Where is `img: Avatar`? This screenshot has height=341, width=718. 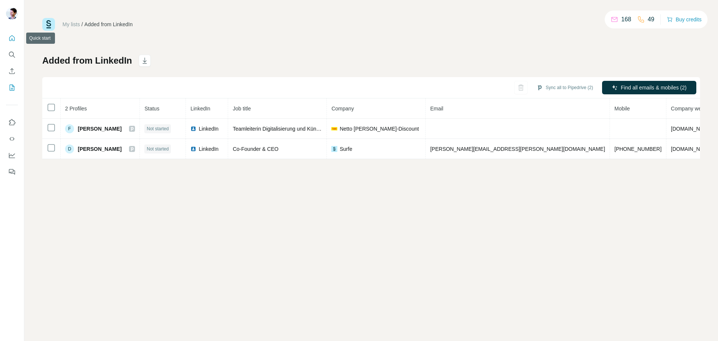 img: Avatar is located at coordinates (12, 13).